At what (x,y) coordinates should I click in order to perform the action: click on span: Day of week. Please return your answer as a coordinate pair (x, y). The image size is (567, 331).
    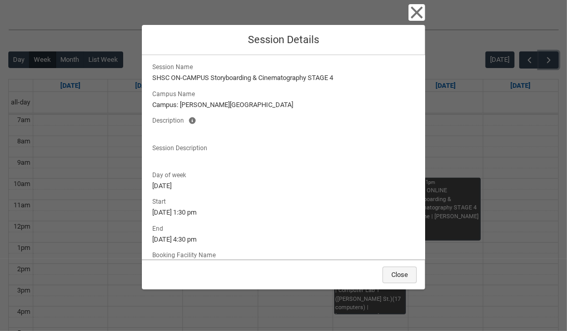
    Looking at the image, I should click on (171, 174).